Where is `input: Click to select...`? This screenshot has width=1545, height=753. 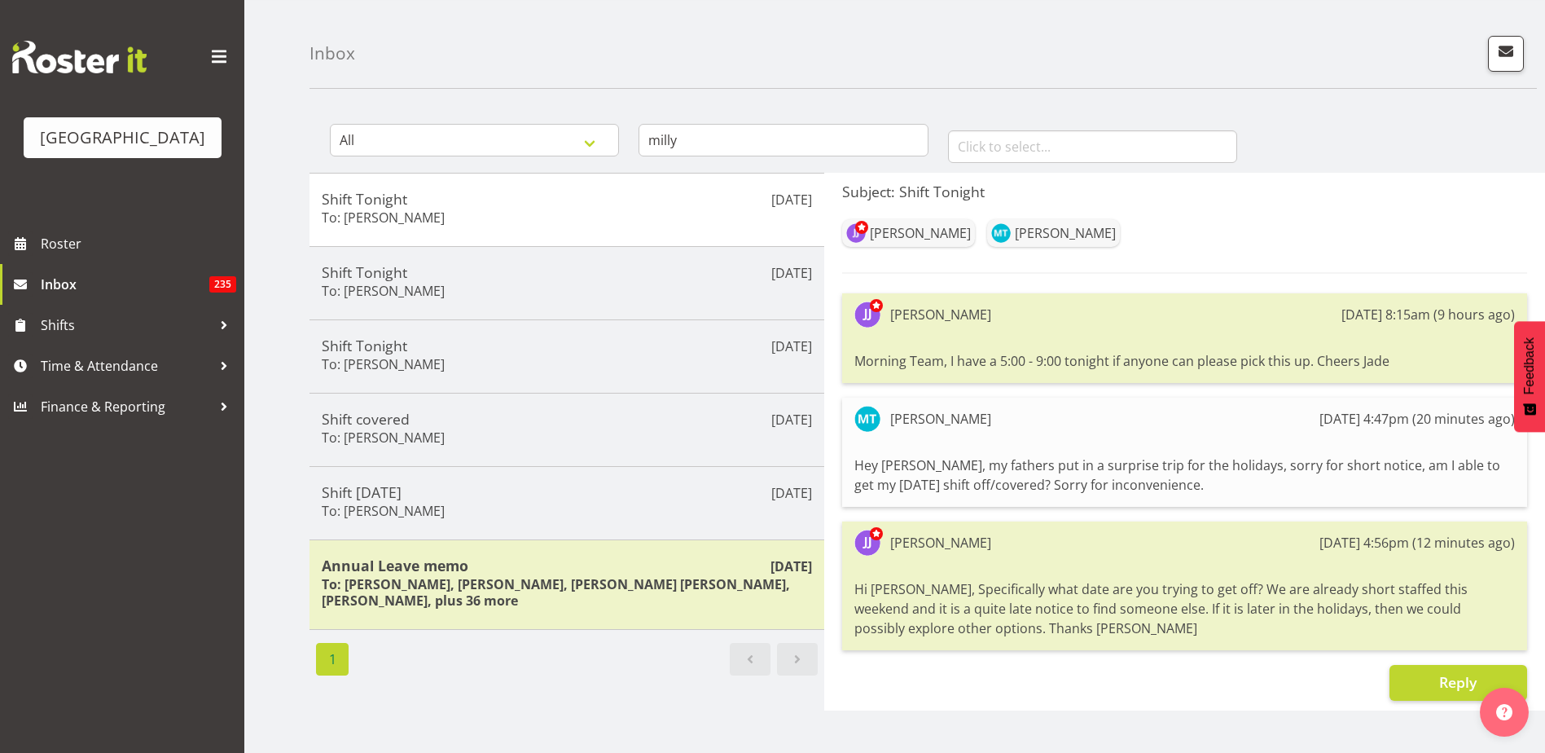 input: Click to select... is located at coordinates (1092, 147).